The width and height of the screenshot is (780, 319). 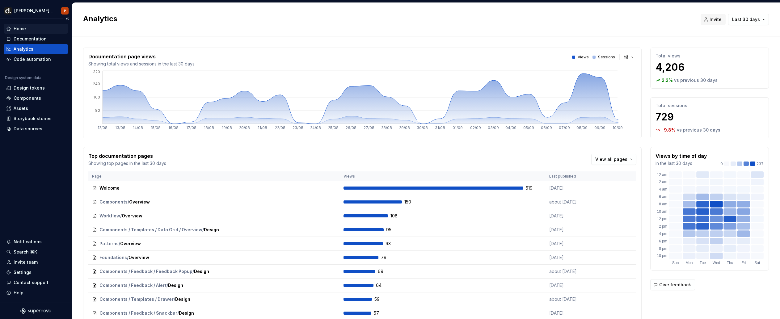 I want to click on tspan: 14/08, so click(x=138, y=128).